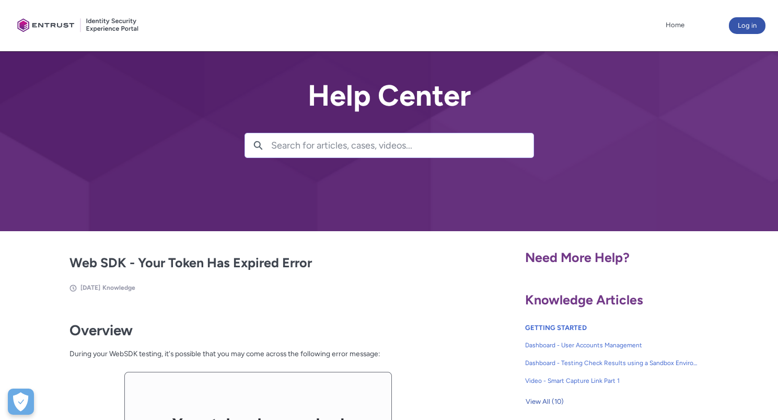 This screenshot has height=420, width=778. I want to click on h2: Help Center, so click(389, 96).